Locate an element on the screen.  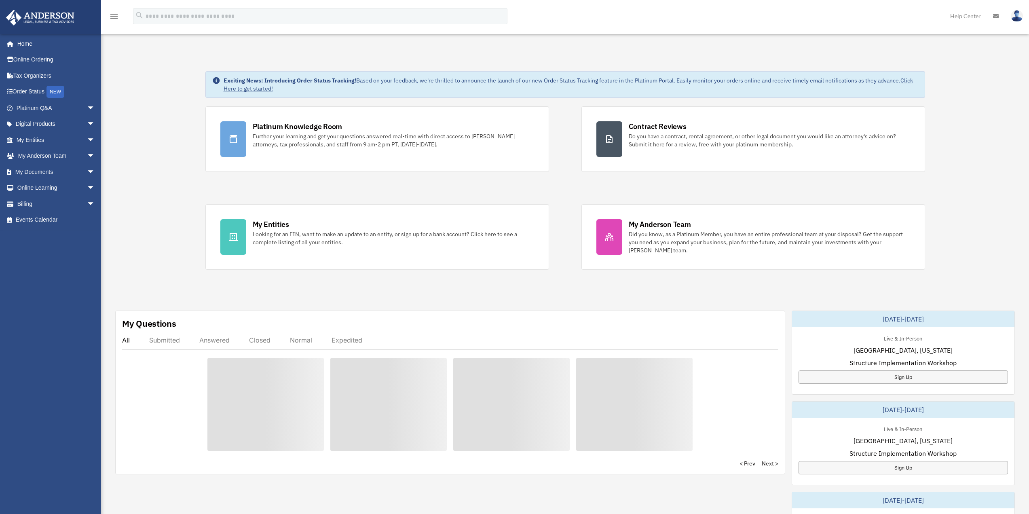
a: Next > is located at coordinates (770, 463).